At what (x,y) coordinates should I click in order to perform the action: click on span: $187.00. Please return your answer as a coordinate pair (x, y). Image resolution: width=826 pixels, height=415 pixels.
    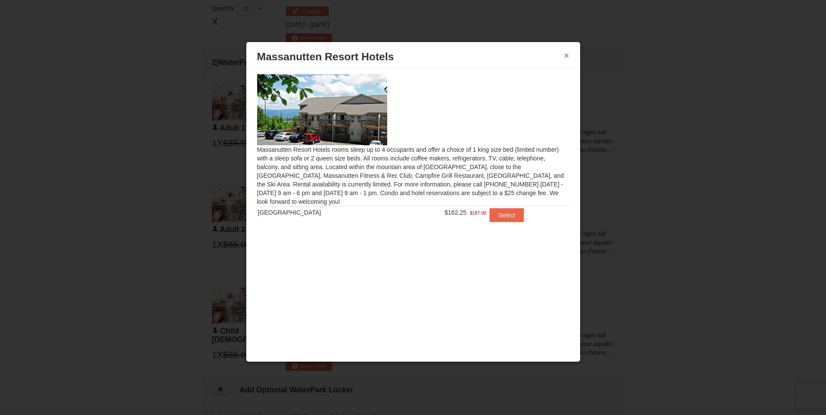
    Looking at the image, I should click on (478, 213).